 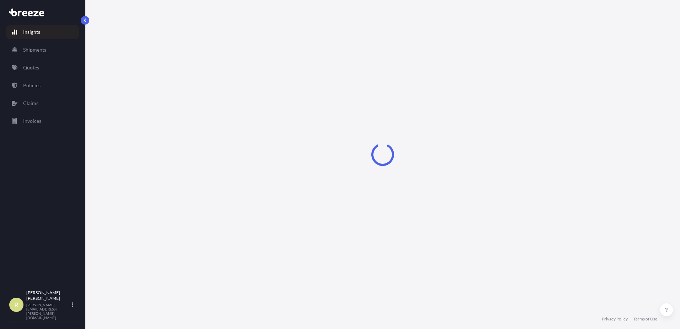 What do you see at coordinates (31, 68) in the screenshot?
I see `p: Quotes` at bounding box center [31, 68].